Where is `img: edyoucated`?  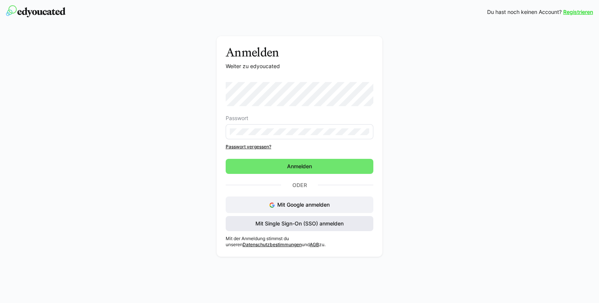
img: edyoucated is located at coordinates (36, 11).